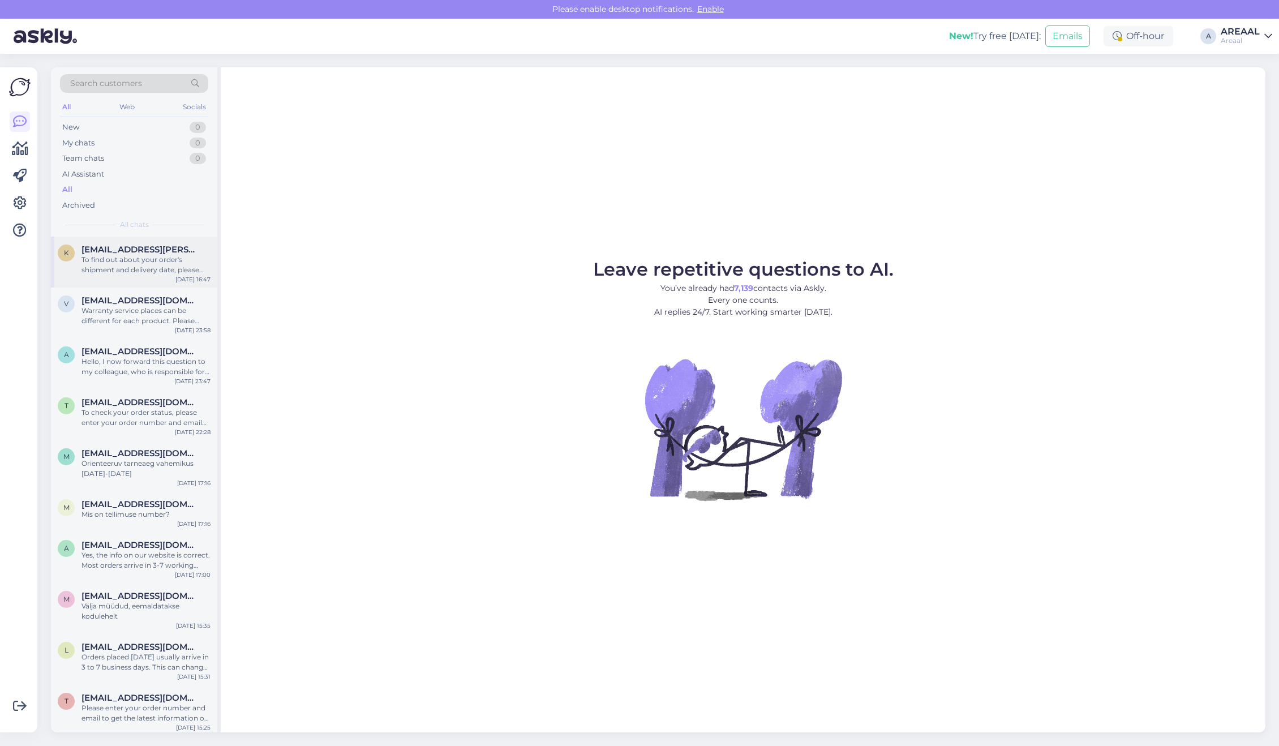 The image size is (1279, 746). Describe the element at coordinates (79, 205) in the screenshot. I see `div: Archived` at that location.